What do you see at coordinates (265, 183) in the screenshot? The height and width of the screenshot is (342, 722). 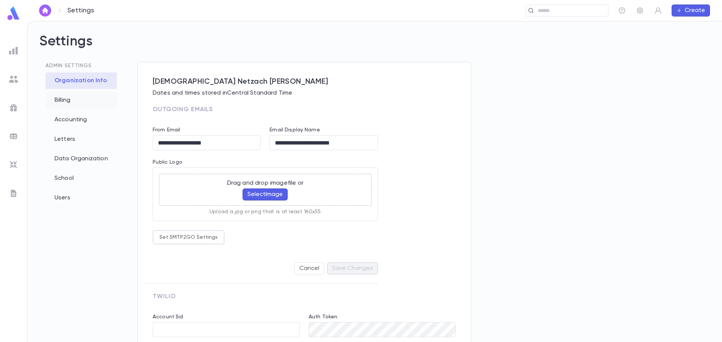 I see `p: Drag and drop image file or` at bounding box center [265, 183].